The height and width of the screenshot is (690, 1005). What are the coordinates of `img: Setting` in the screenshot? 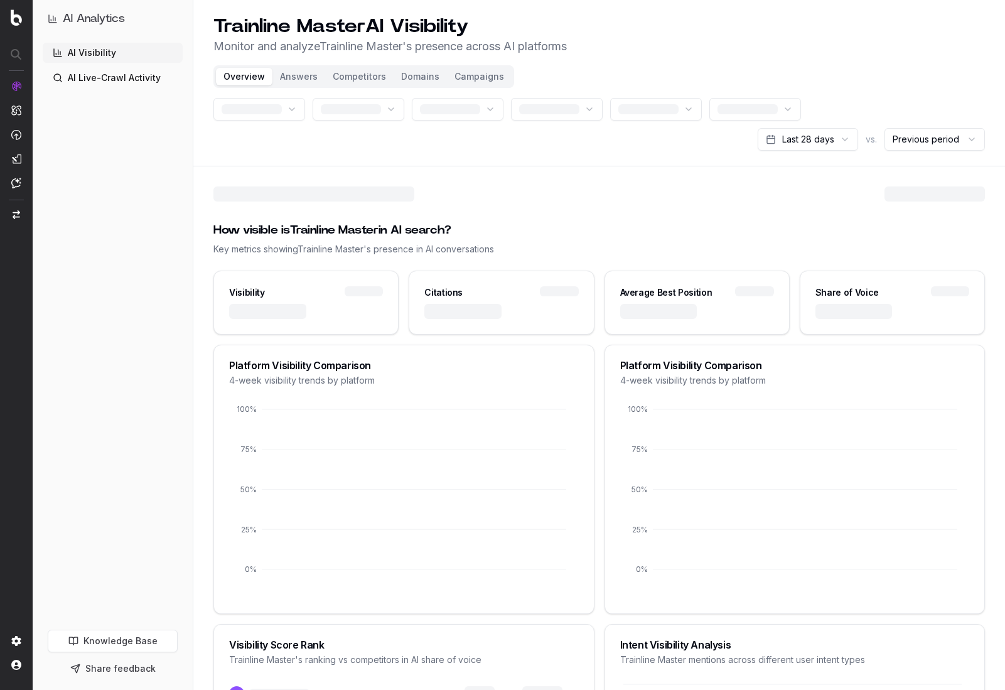 It's located at (16, 641).